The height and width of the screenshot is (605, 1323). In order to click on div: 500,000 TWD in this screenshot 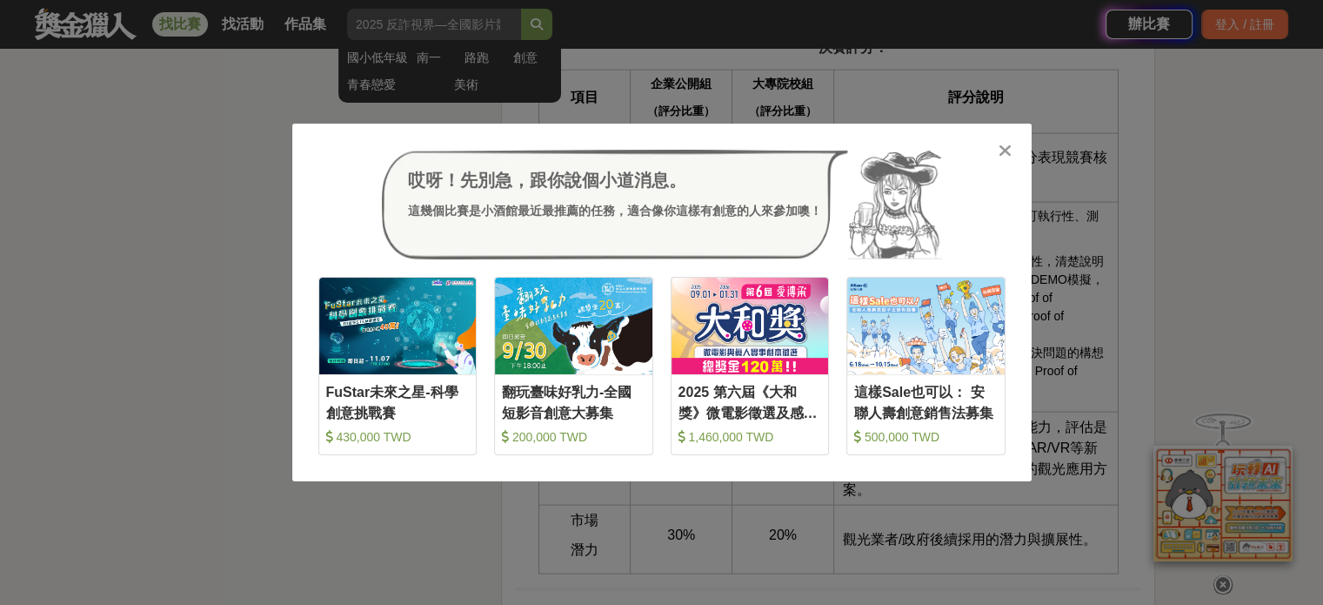, I will do `click(926, 437)`.